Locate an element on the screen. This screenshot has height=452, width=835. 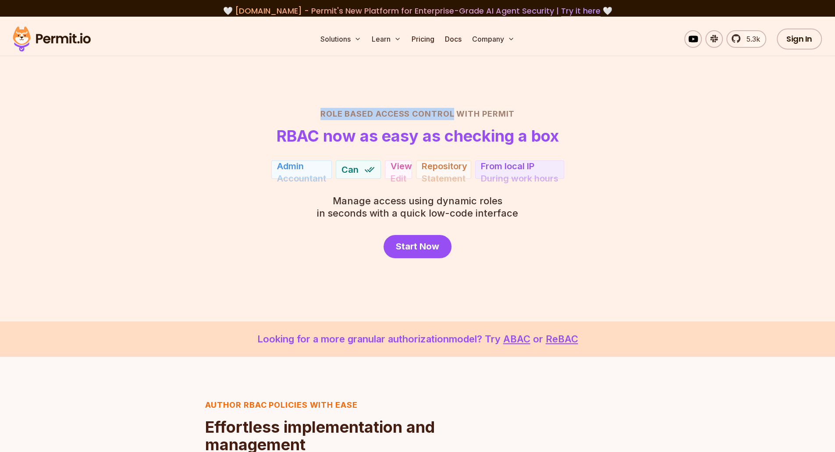
a: Start Now is located at coordinates (417, 246).